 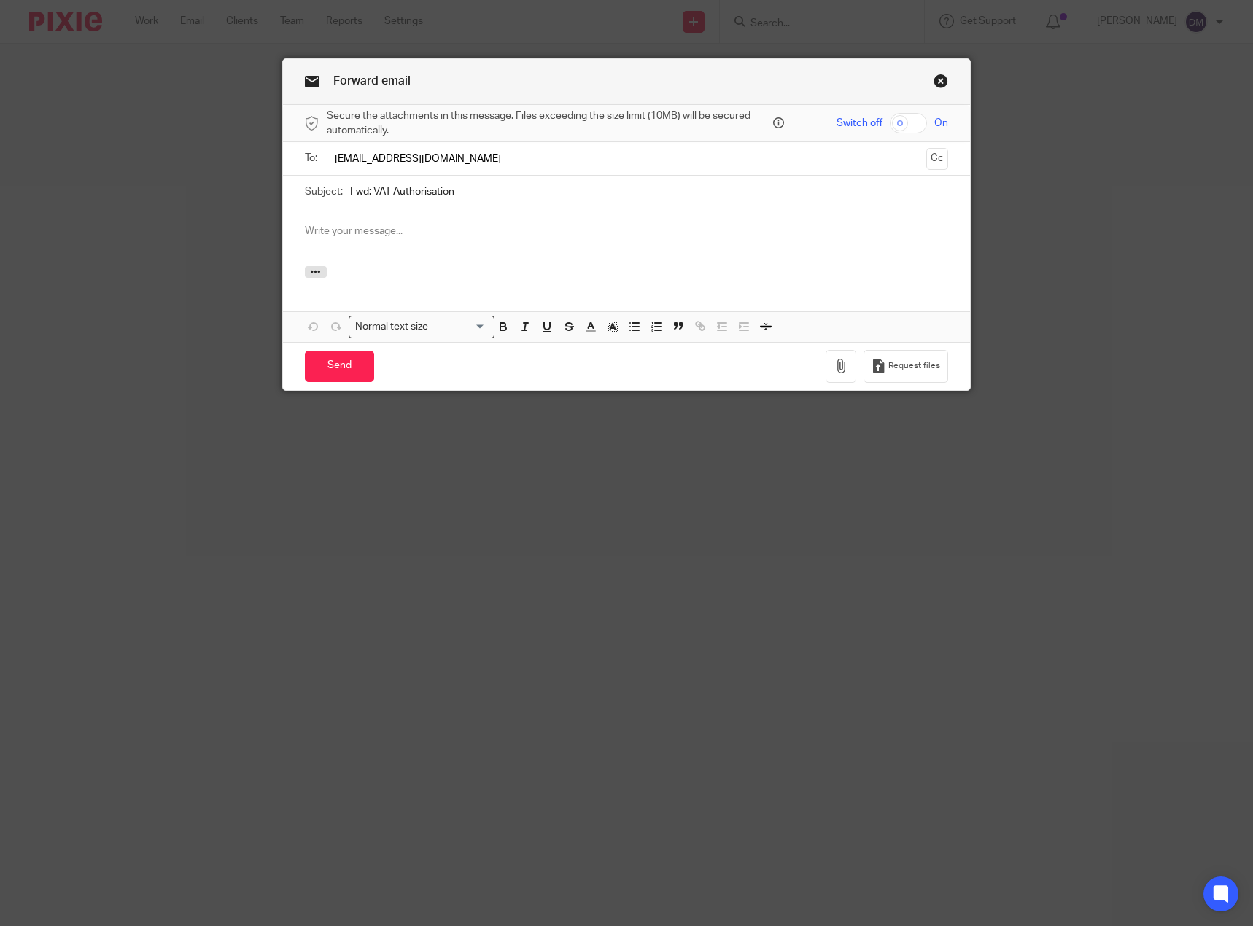 What do you see at coordinates (459, 327) in the screenshot?
I see `input: Search for option` at bounding box center [459, 327].